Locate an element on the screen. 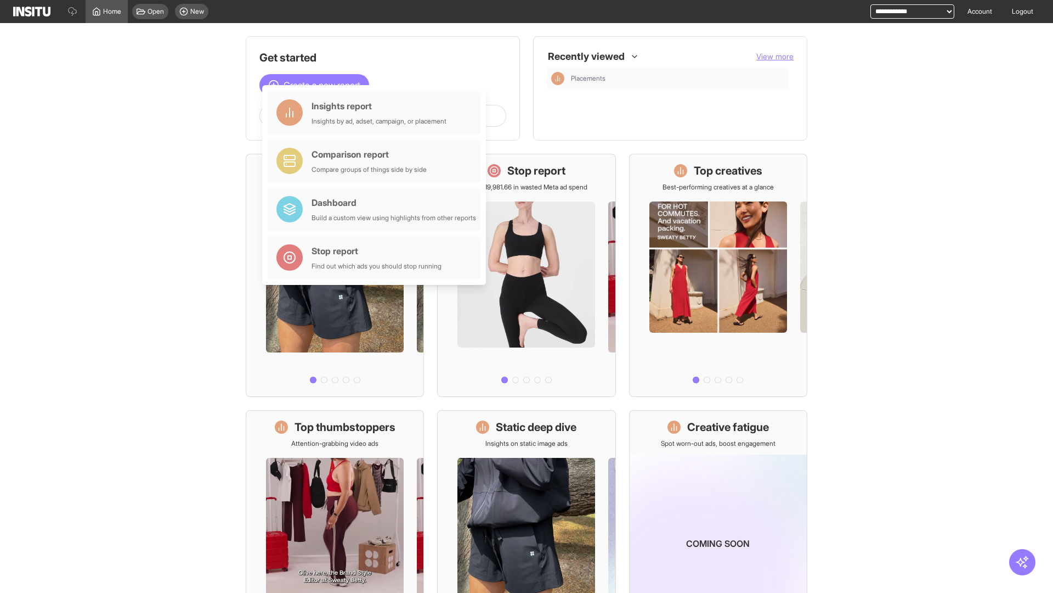 This screenshot has height=593, width=1053. h1: Top thumbstoppers is located at coordinates (345, 427).